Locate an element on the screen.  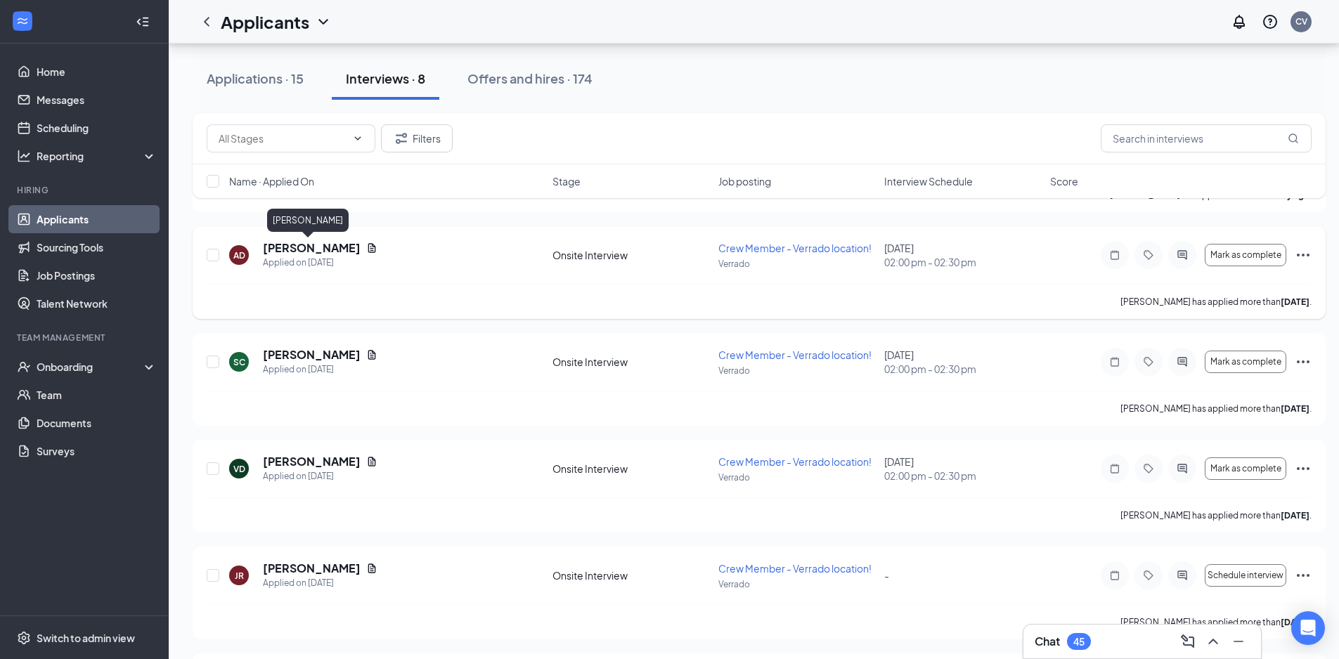
div: Onboarding is located at coordinates (91, 367).